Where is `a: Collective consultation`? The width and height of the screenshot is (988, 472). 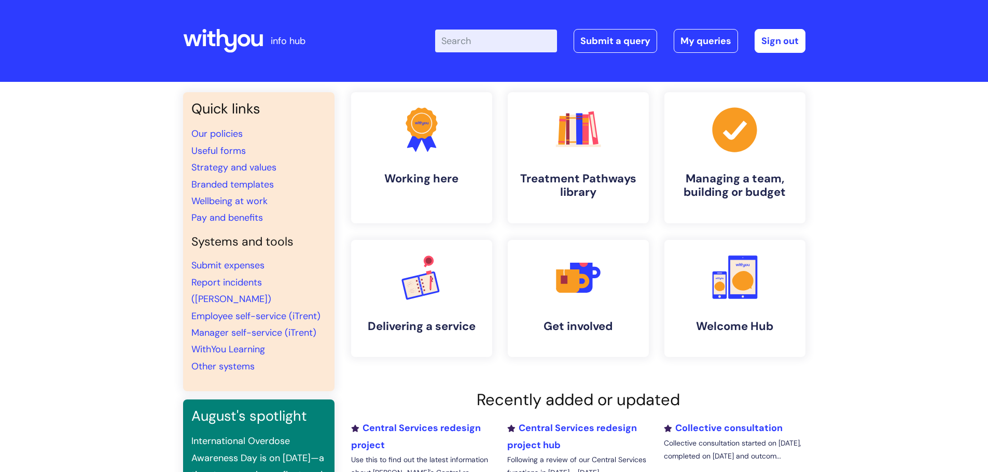 a: Collective consultation is located at coordinates (723, 428).